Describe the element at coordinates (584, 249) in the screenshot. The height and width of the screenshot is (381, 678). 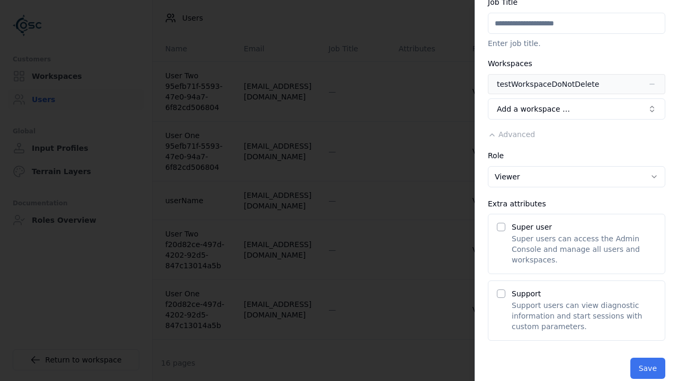
I see `p: Super users can access the Admin Console and manage all users and workspaces.` at that location.